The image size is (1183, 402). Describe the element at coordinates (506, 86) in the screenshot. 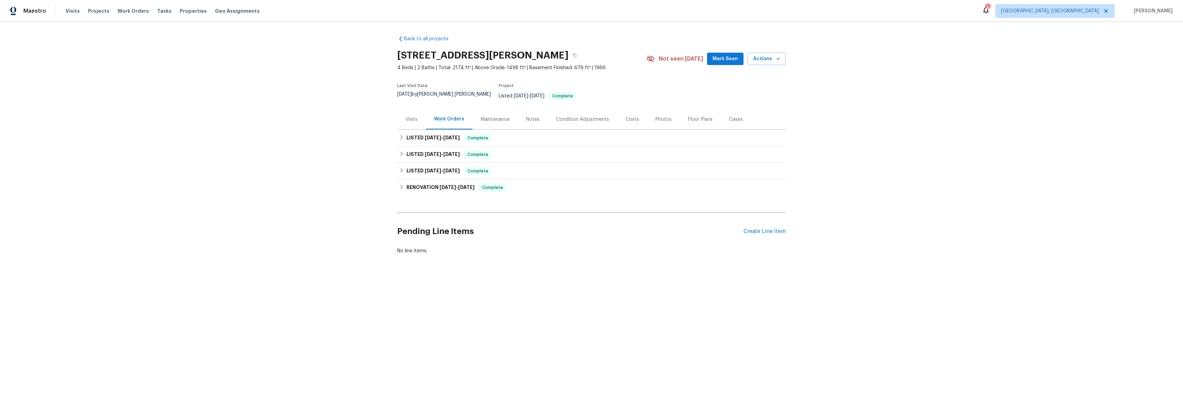

I see `span: Project` at that location.